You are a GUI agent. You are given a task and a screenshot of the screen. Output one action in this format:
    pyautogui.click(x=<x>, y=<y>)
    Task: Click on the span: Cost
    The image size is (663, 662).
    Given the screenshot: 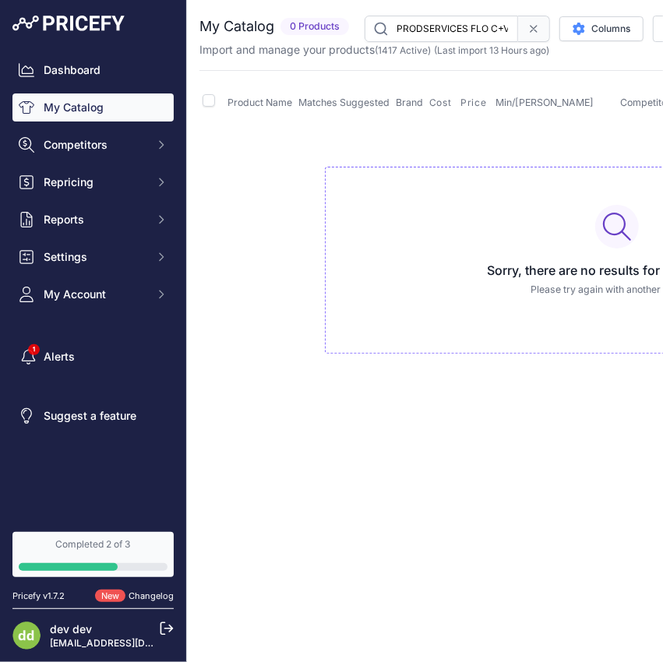 What is the action you would take?
    pyautogui.click(x=440, y=103)
    